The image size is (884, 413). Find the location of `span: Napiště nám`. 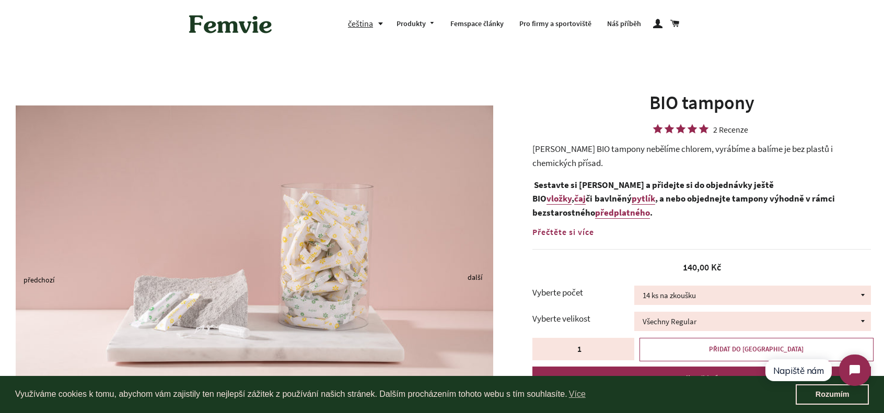

span: Napiště nám is located at coordinates (43, 25).